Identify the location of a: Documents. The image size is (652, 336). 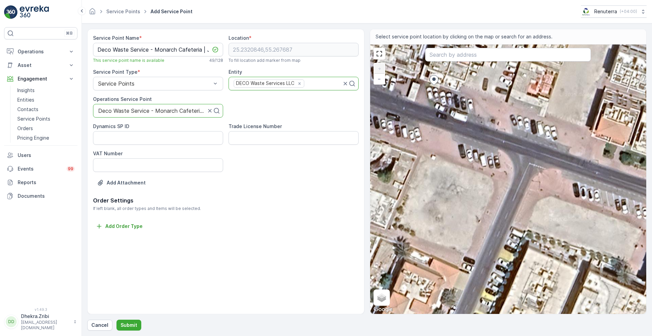
(41, 196).